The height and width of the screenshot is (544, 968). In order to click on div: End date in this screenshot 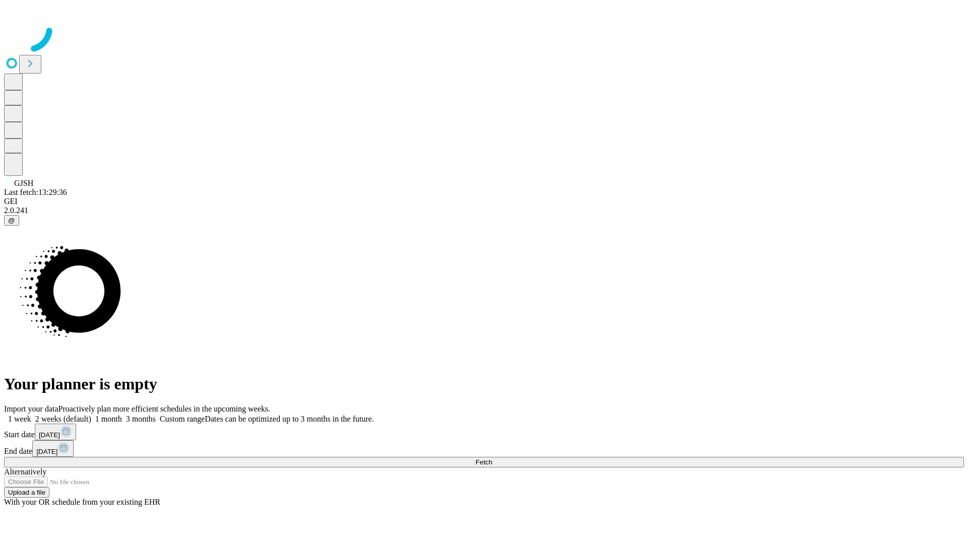, I will do `click(484, 449)`.